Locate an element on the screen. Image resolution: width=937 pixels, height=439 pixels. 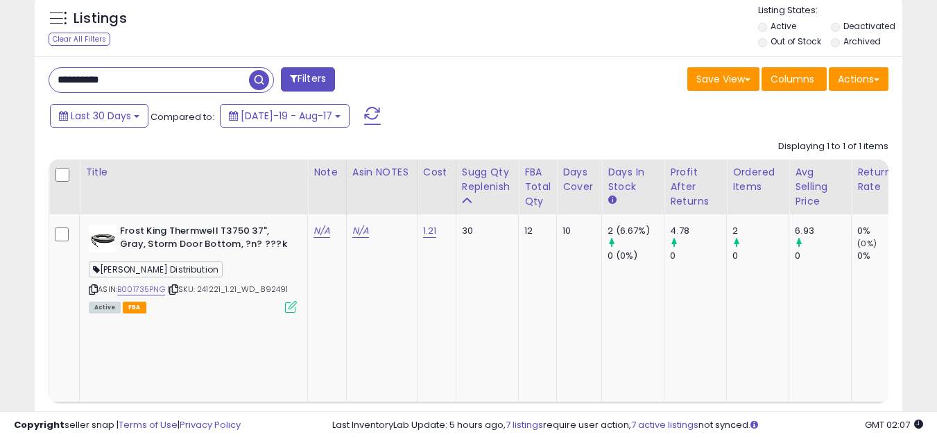
button: Filters is located at coordinates (308, 79).